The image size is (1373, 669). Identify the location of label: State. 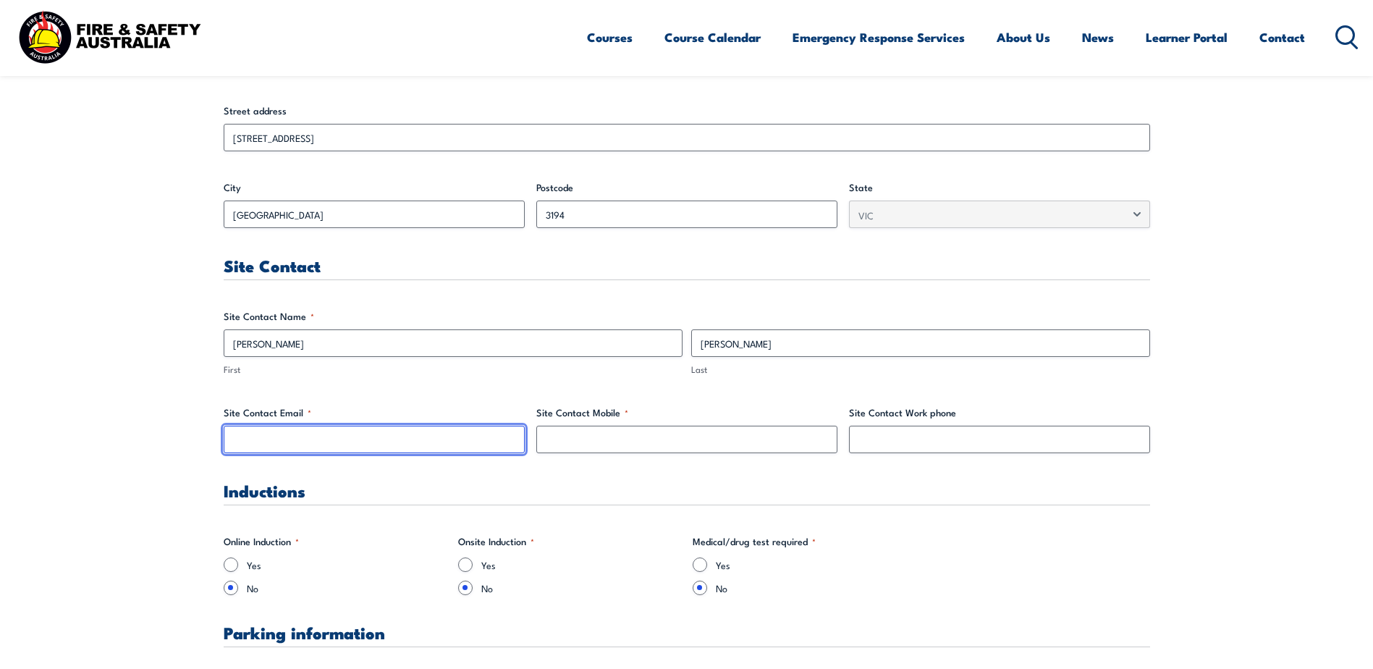
(1000, 187).